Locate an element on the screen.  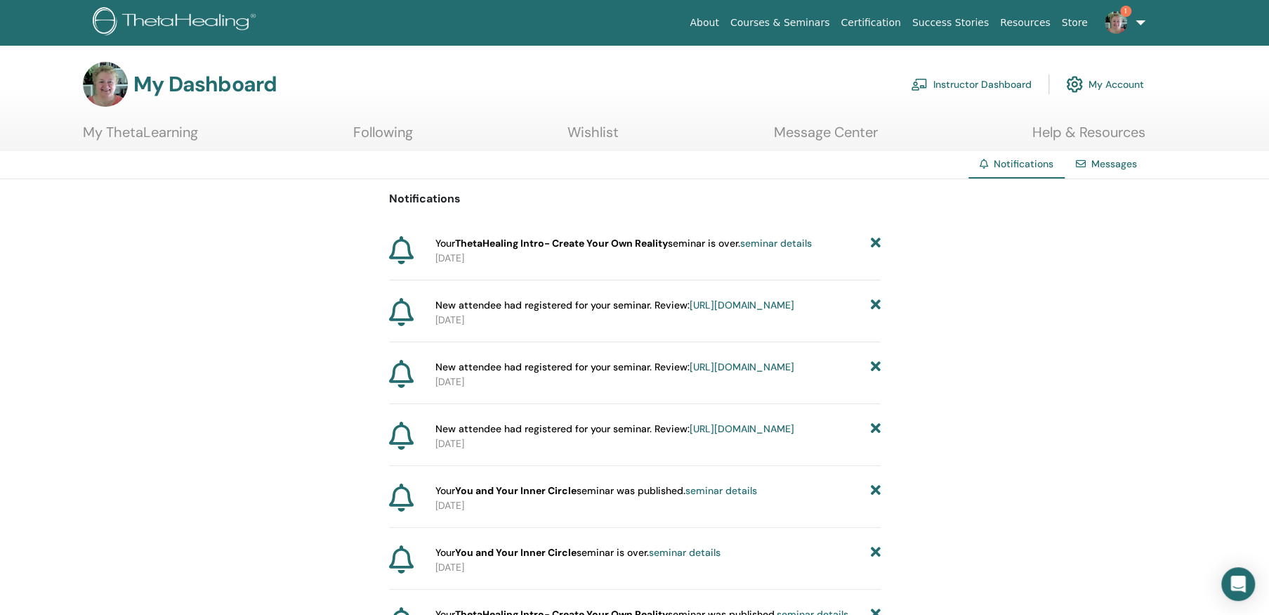
a: Courses & Seminars is located at coordinates (780, 22).